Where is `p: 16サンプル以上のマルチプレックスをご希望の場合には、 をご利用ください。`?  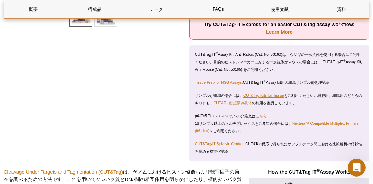 p: 16サンプル以上のマルチプレックスをご希望の場合には、 をご利用ください。 is located at coordinates (279, 128).